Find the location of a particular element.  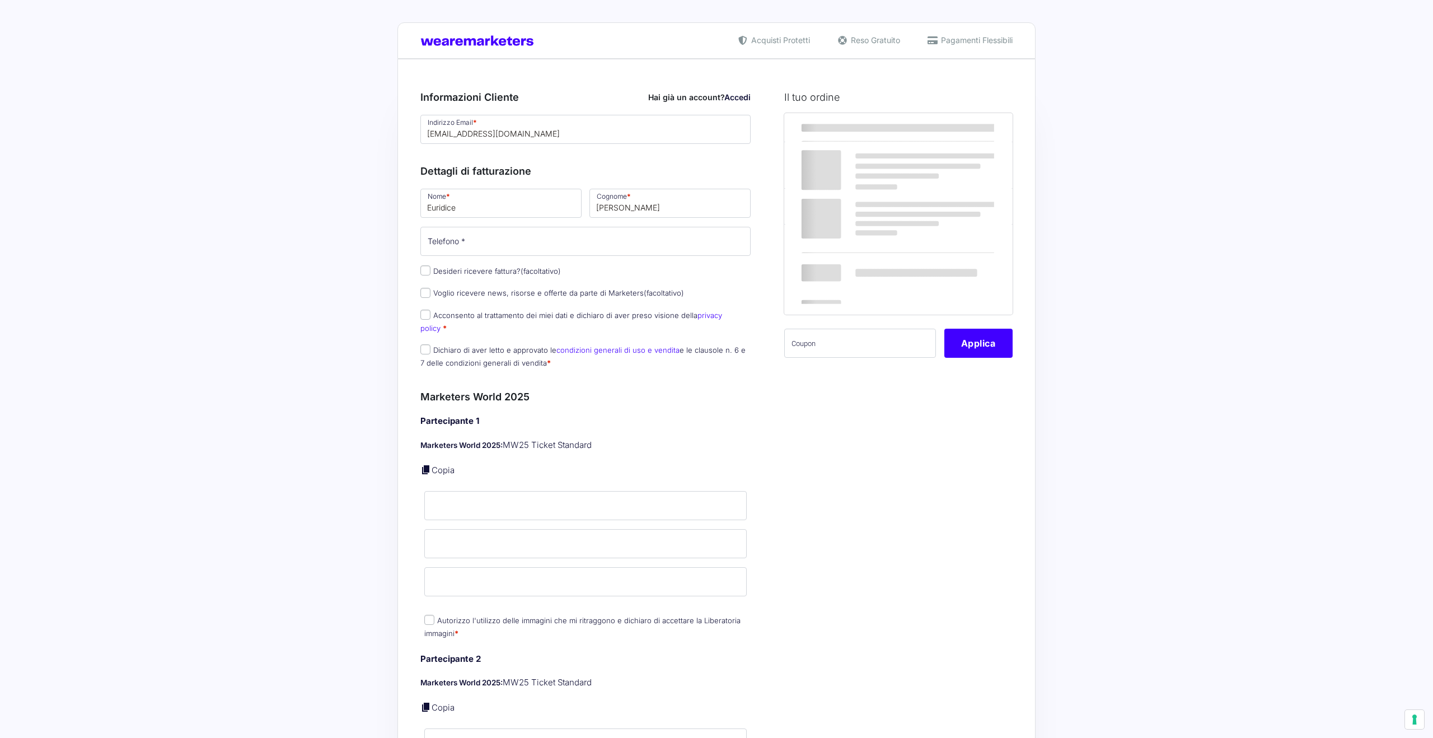

h3: Marketers World 2025 is located at coordinates (586, 396).